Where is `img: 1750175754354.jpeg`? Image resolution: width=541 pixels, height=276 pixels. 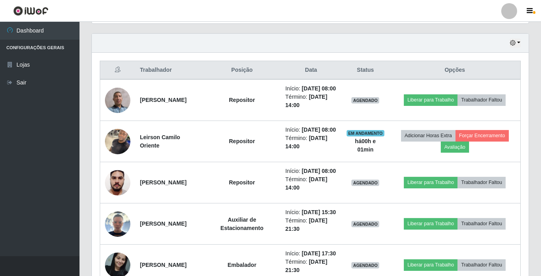
img: 1750175754354.jpeg is located at coordinates (118, 183).